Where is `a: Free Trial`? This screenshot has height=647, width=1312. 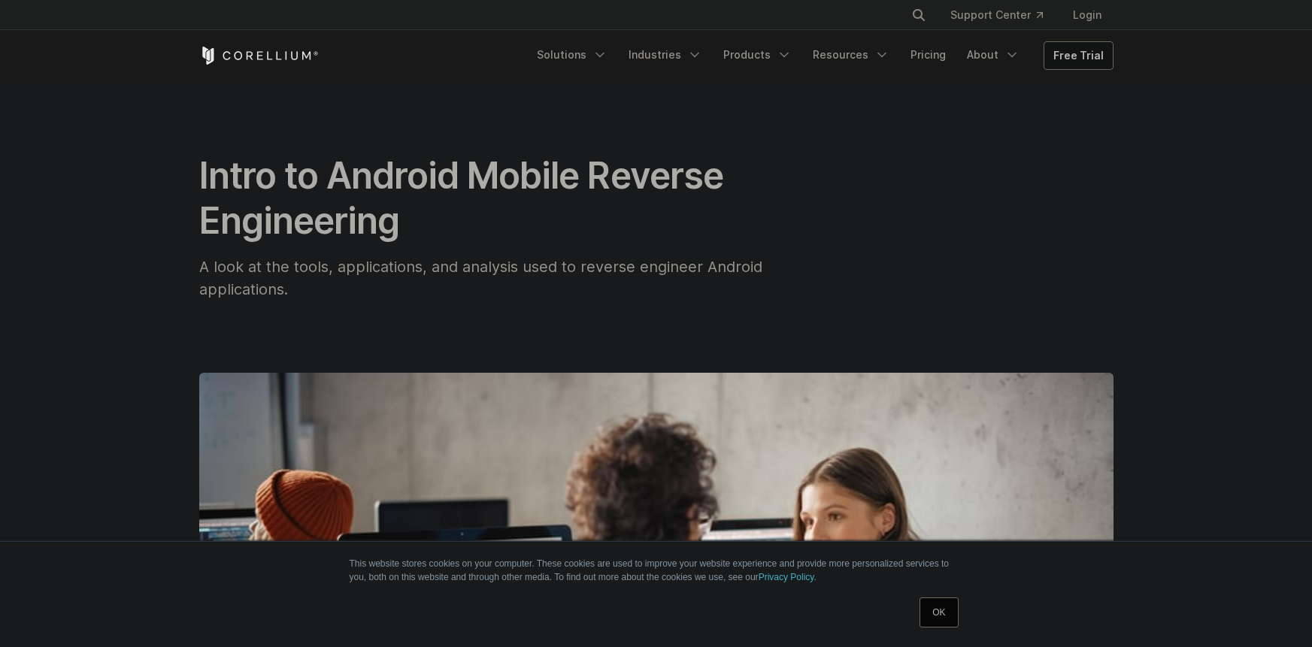
a: Free Trial is located at coordinates (1078, 56).